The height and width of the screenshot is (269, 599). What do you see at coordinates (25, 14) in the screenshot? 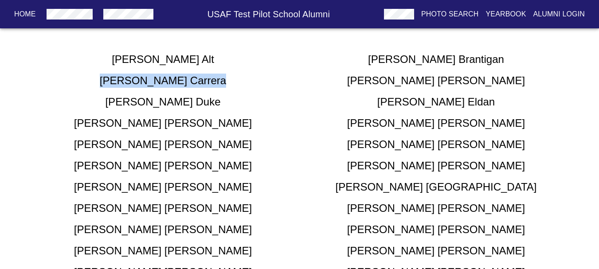
I see `a: Home` at bounding box center [25, 14].